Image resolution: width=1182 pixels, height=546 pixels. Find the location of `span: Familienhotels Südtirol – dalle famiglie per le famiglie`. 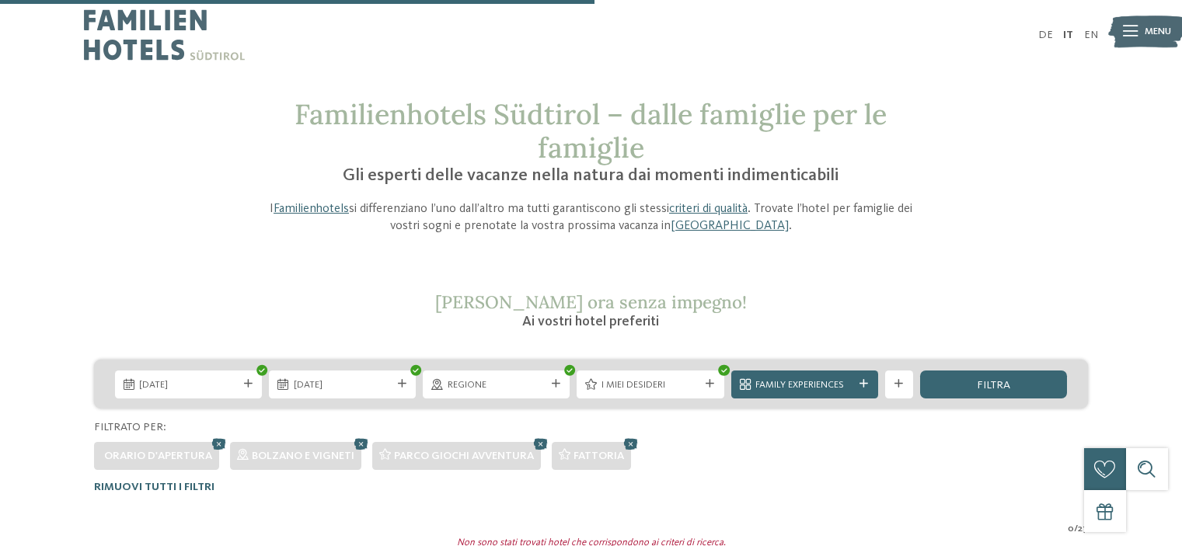

span: Familienhotels Südtirol – dalle famiglie per le famiglie is located at coordinates (590, 131).